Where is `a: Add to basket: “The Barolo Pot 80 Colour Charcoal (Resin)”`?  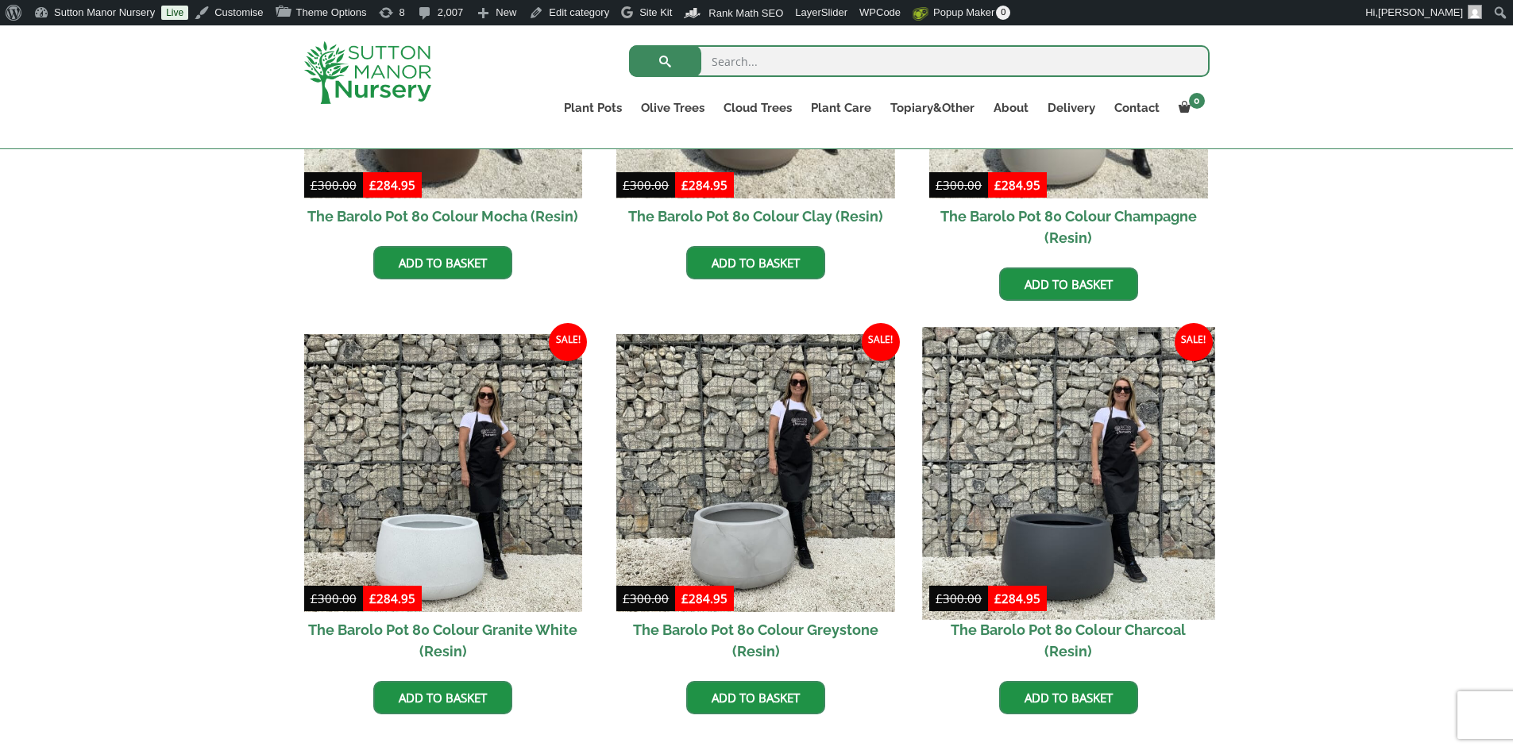
a: Add to basket: “The Barolo Pot 80 Colour Charcoal (Resin)” is located at coordinates (1068, 698).